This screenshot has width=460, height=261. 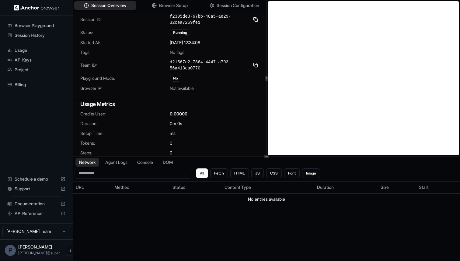 What do you see at coordinates (125, 19) in the screenshot?
I see `span: Session ID:` at bounding box center [125, 19].